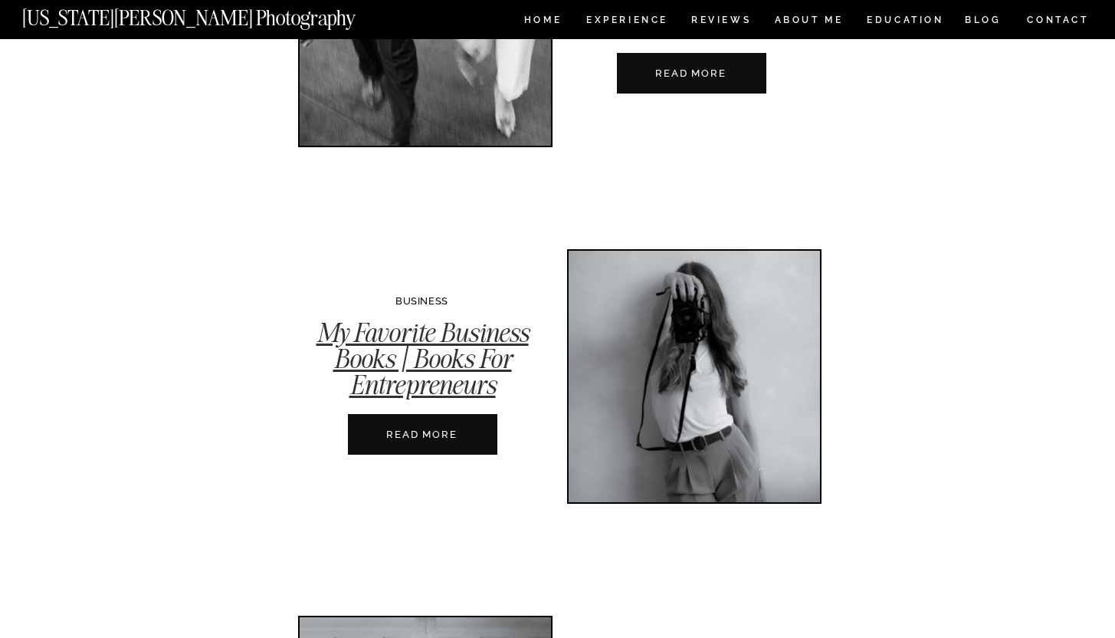  I want to click on a: Experience, so click(626, 21).